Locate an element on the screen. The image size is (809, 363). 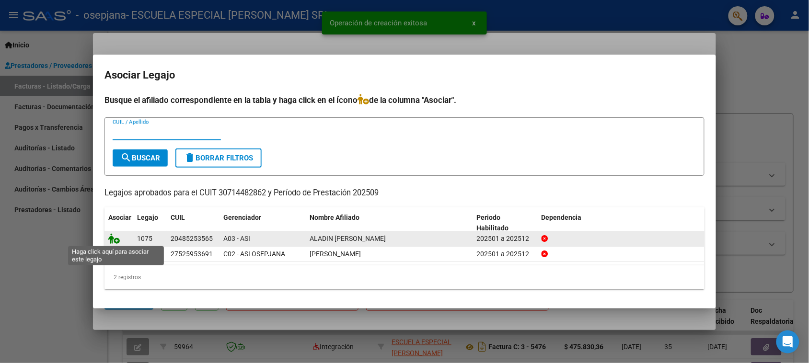
button: Buscar is located at coordinates (140, 158).